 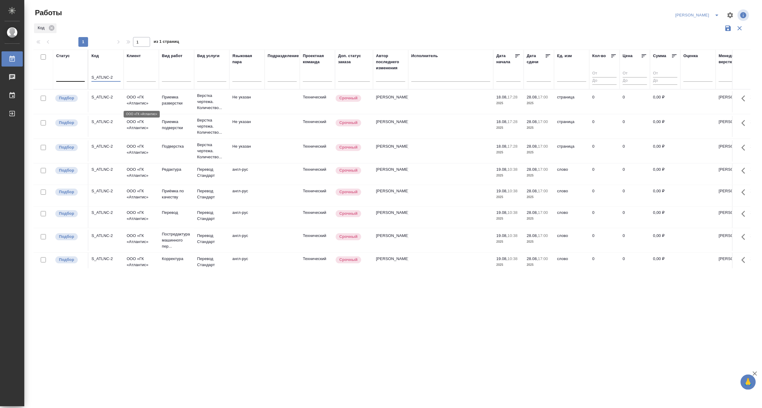 I want to click on td: Не указан, so click(x=247, y=102).